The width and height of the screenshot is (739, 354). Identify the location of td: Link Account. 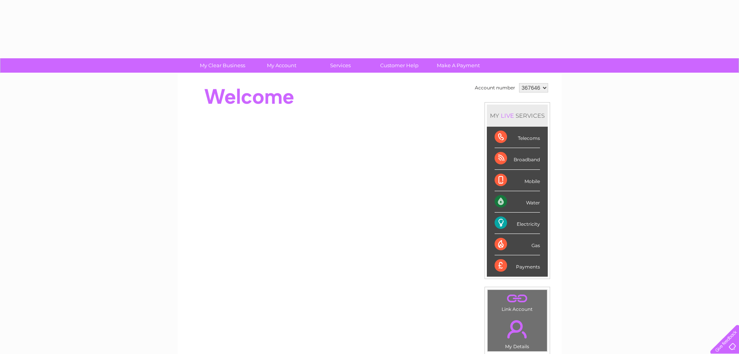
(517, 301).